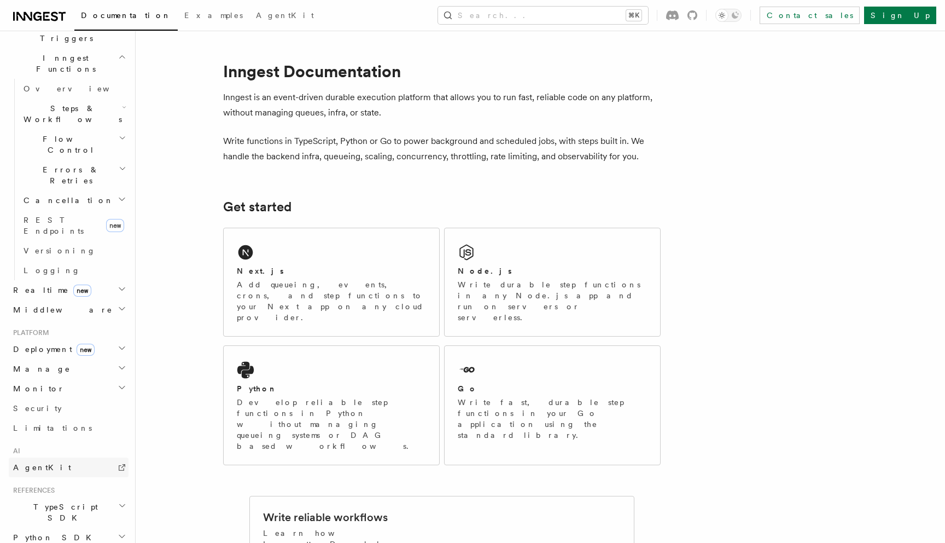 The image size is (945, 543). I want to click on a: Examples, so click(213, 16).